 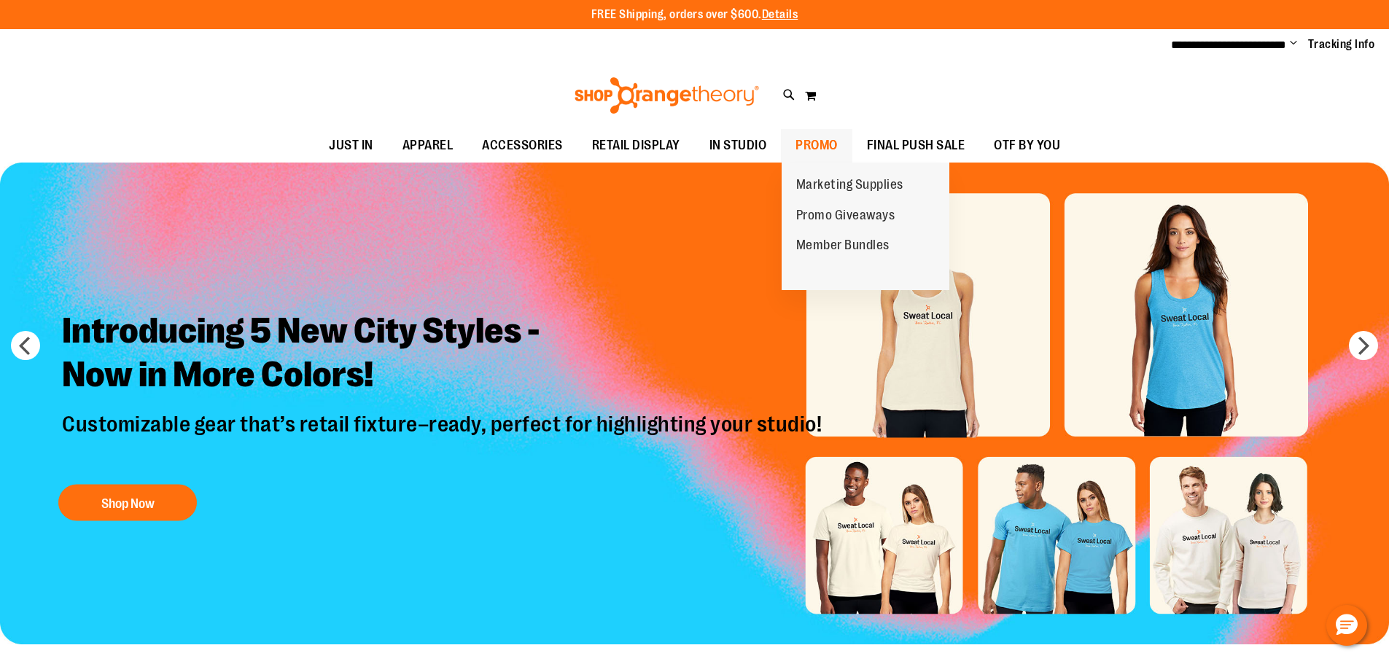 I want to click on p: Customizable gear that’s retail fixture–ready, perfect for highlighting your studio!, so click(x=443, y=440).